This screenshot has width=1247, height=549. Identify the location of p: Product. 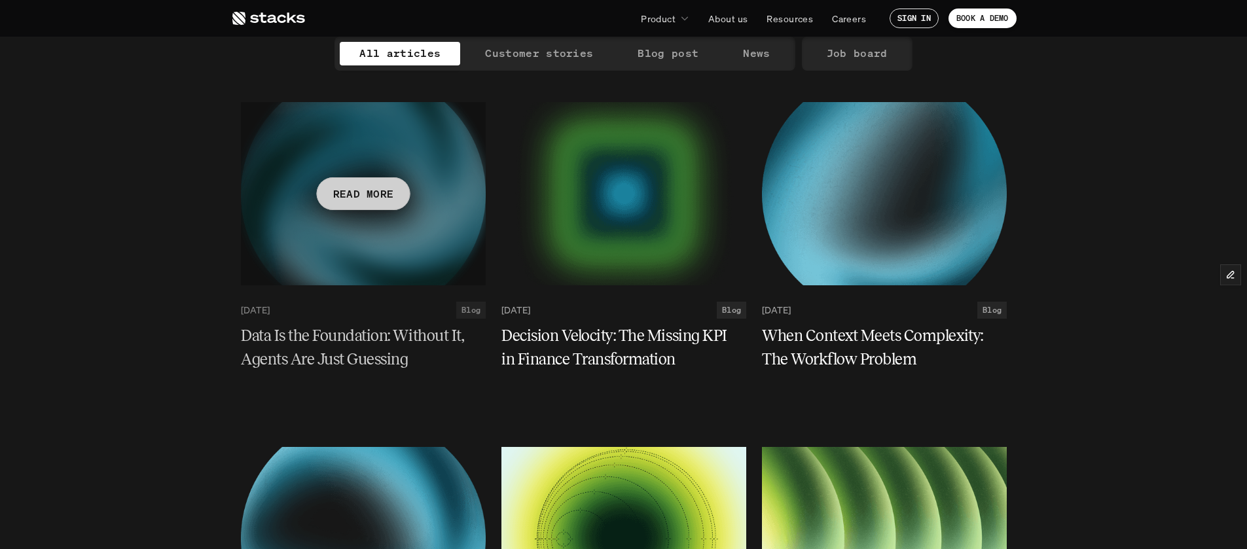
(658, 18).